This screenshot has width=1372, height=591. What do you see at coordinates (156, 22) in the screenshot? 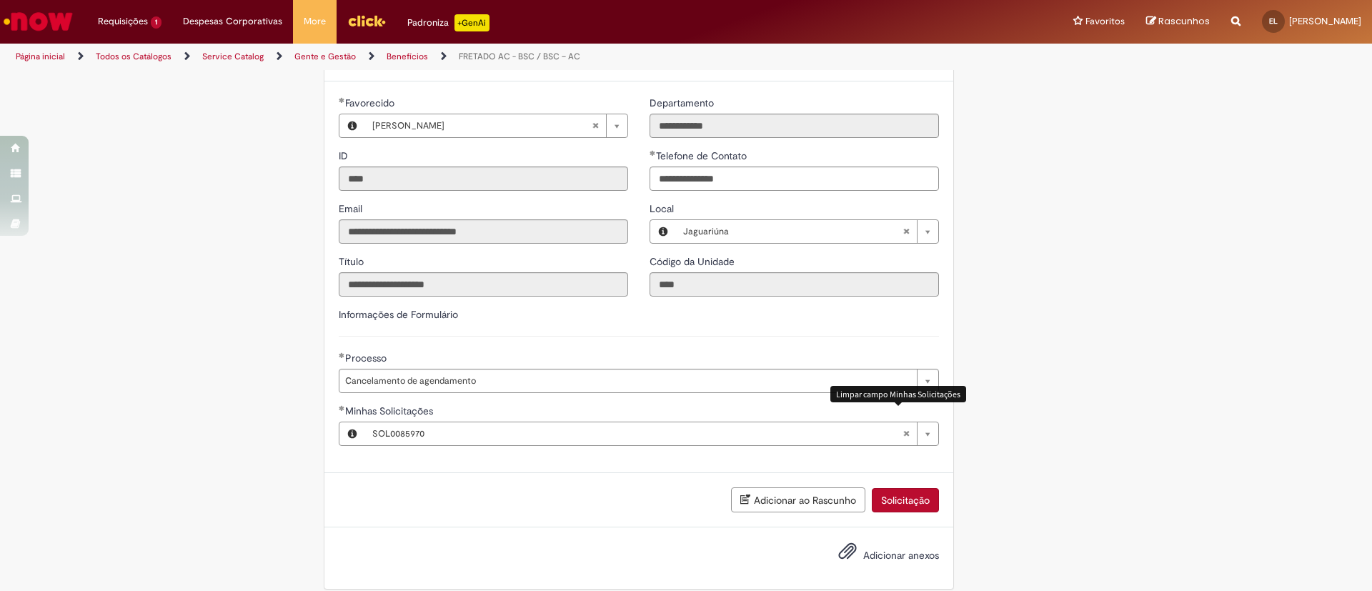
I see `span: 1` at bounding box center [156, 22].